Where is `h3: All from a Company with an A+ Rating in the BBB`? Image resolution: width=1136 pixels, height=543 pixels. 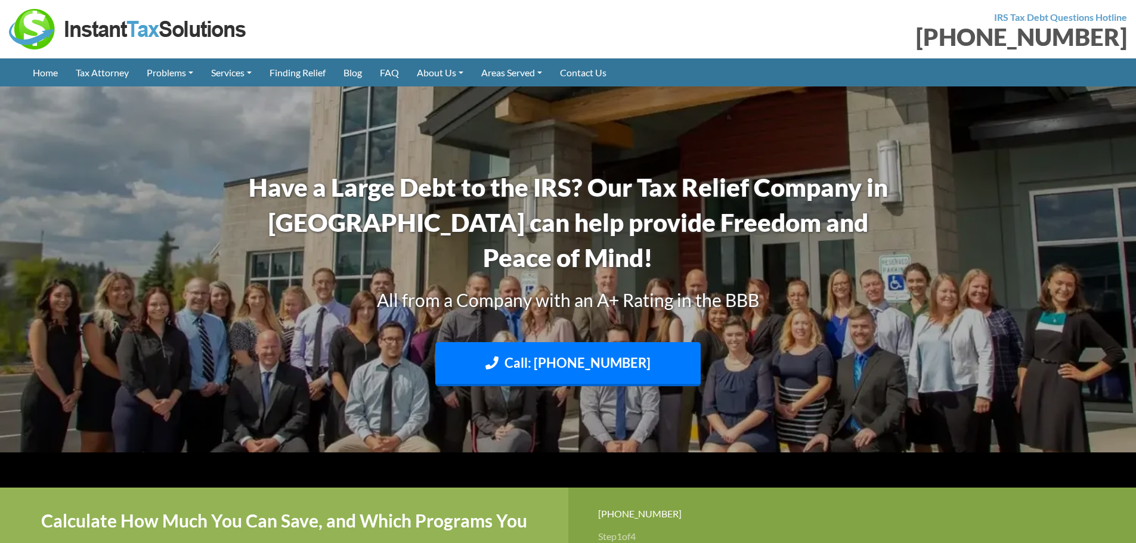 h3: All from a Company with an A+ Rating in the BBB is located at coordinates (568, 300).